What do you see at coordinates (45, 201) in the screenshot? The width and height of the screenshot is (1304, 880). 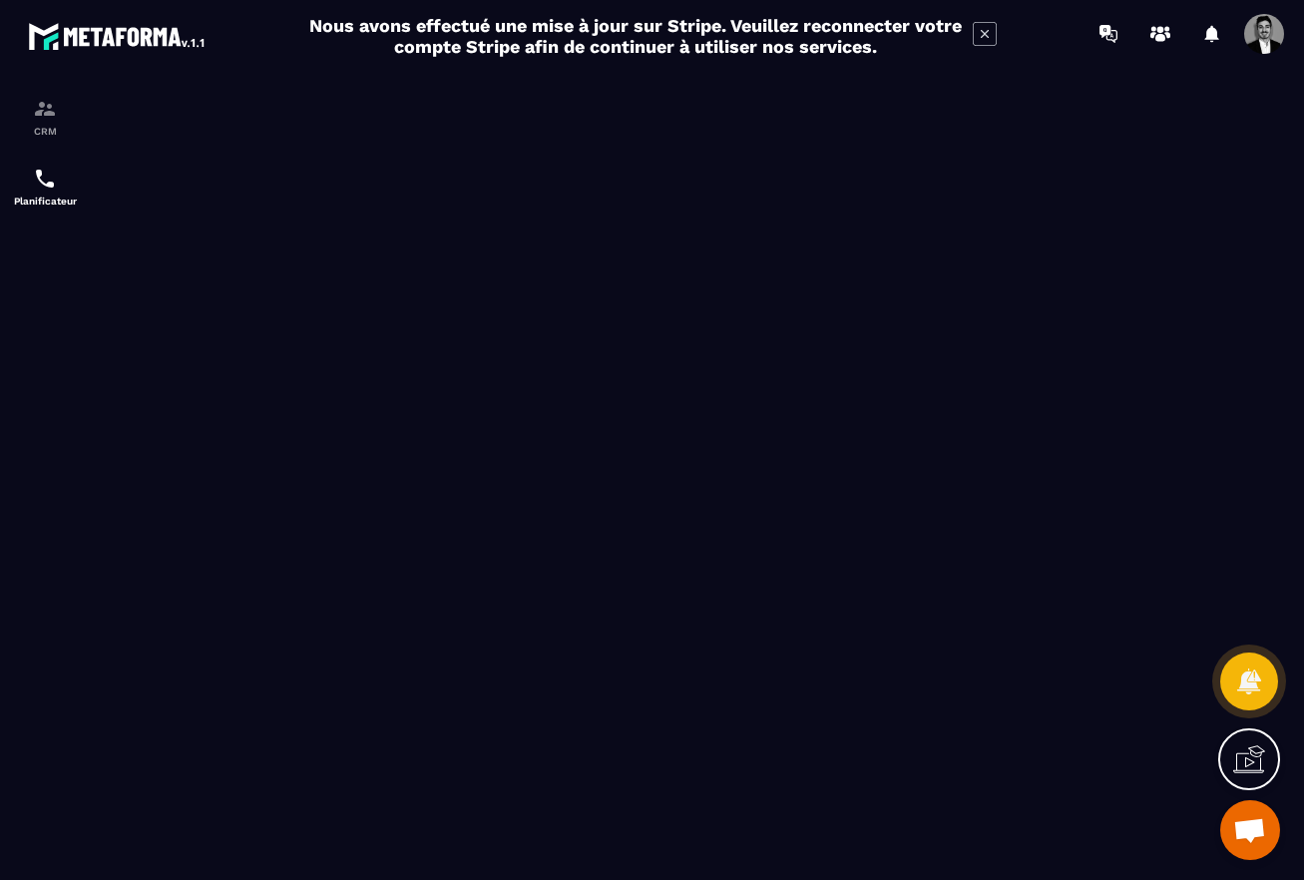 I see `p: Planificateur` at bounding box center [45, 201].